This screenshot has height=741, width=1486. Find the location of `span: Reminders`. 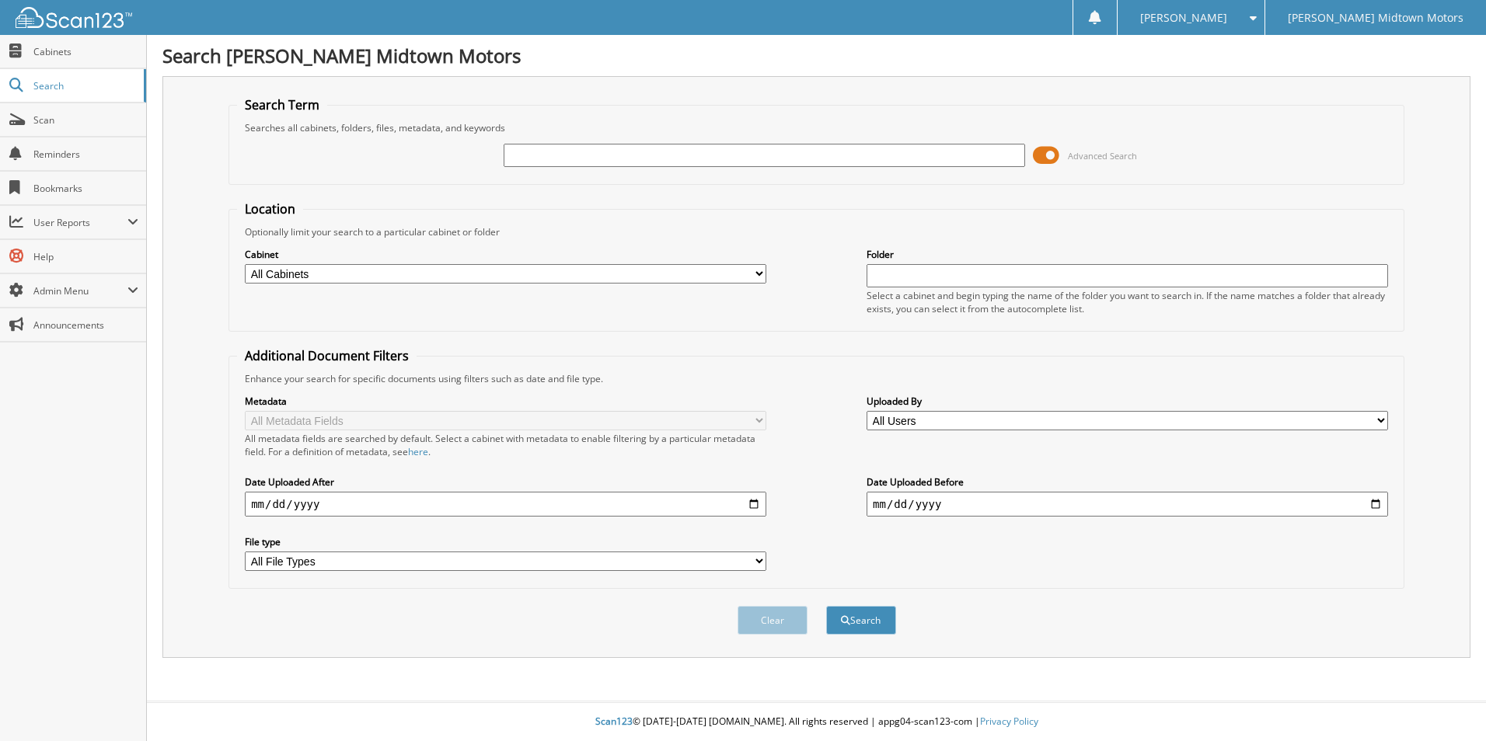

span: Reminders is located at coordinates (85, 154).